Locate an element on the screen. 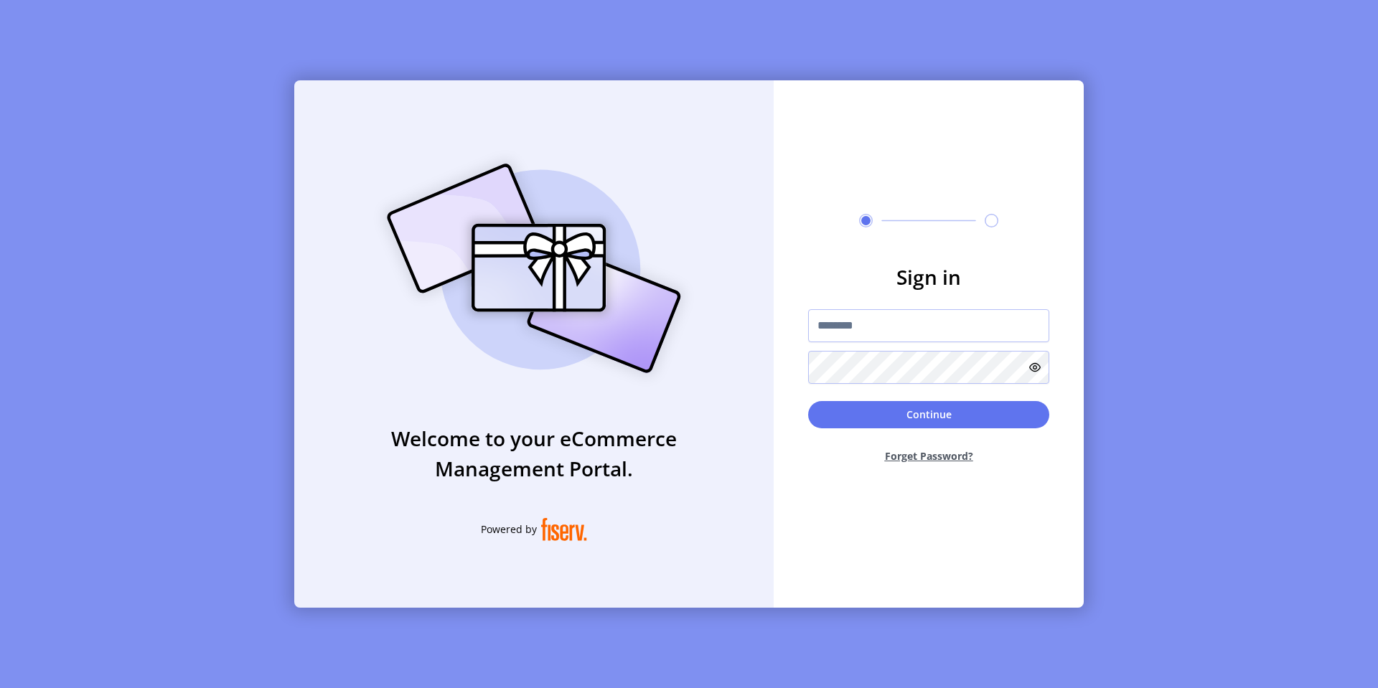 This screenshot has width=1378, height=688. h3: Sign in is located at coordinates (929, 277).